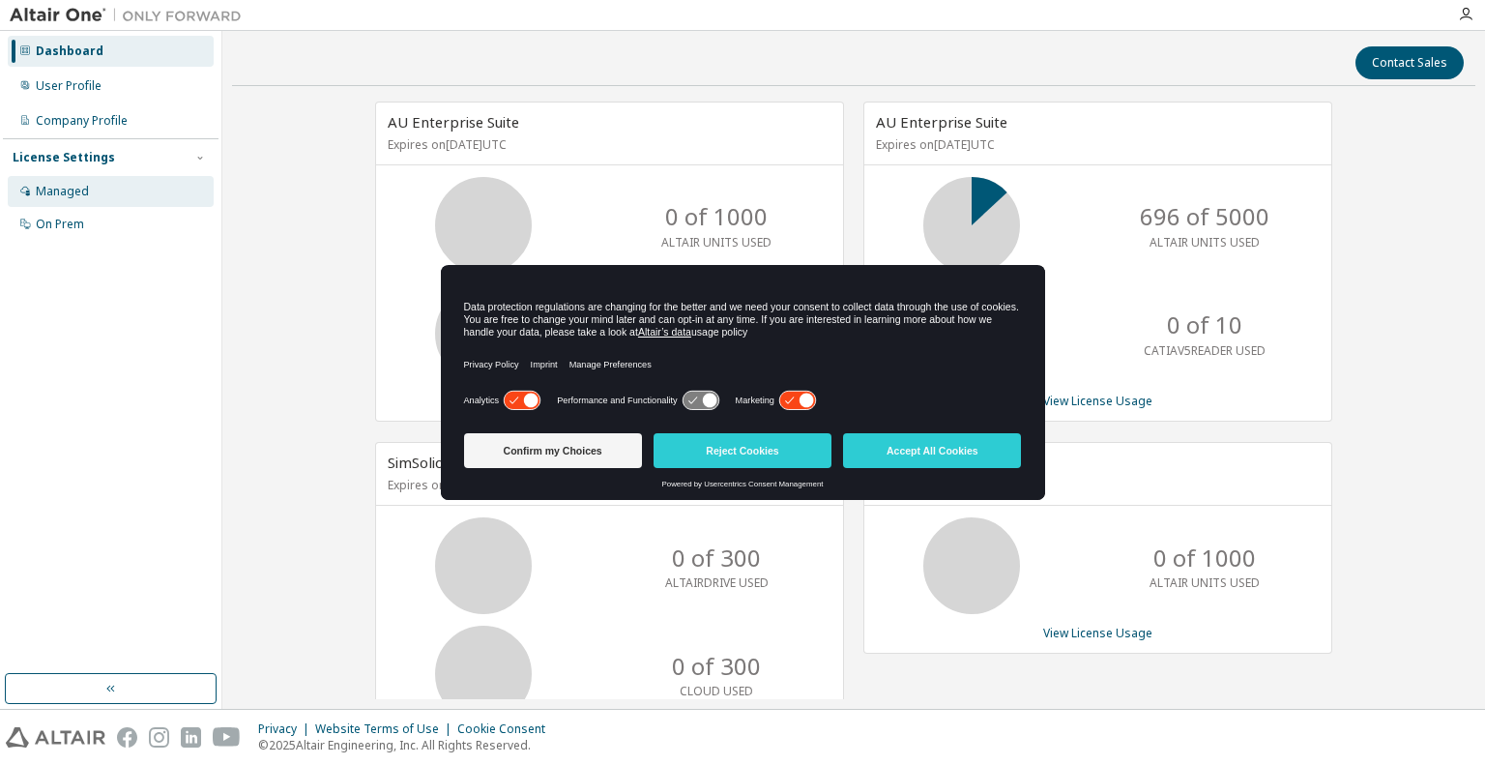  What do you see at coordinates (226, 737) in the screenshot?
I see `img: youtube.svg` at bounding box center [226, 737].